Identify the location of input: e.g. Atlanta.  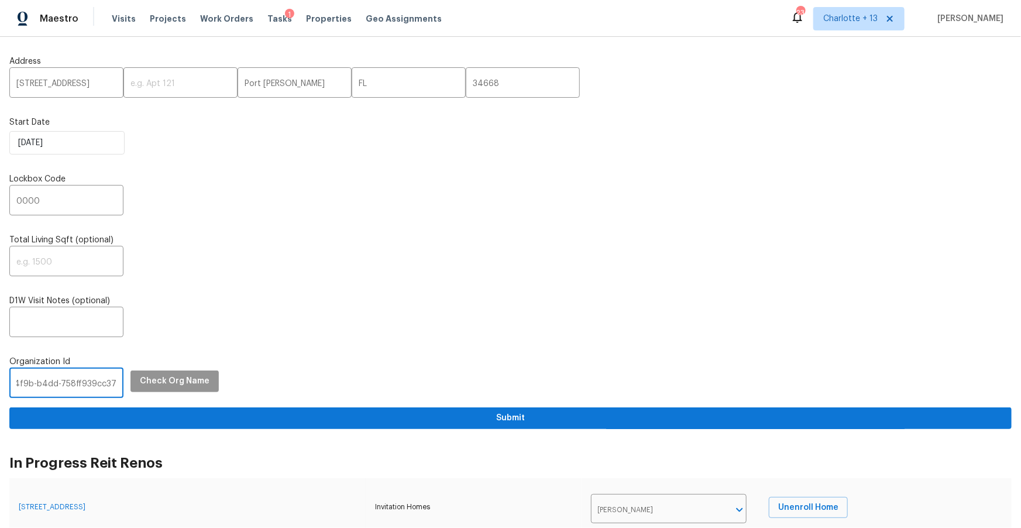
(294, 84).